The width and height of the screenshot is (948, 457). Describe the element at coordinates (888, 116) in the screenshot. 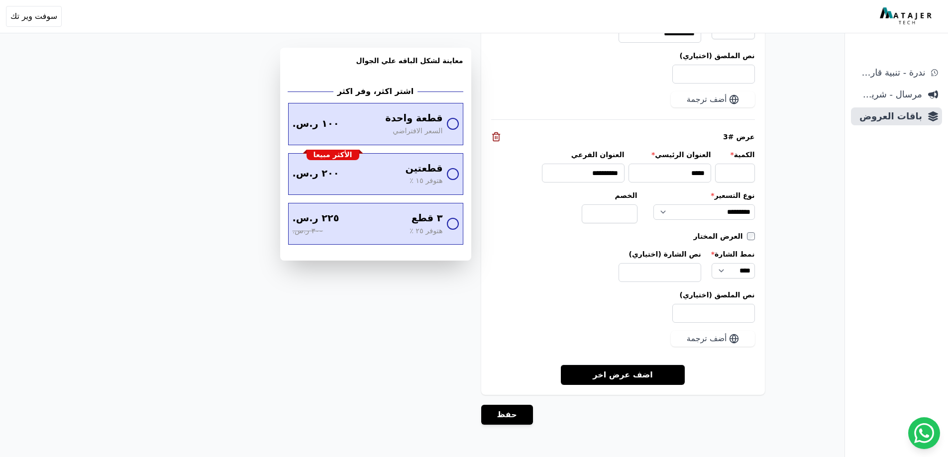

I see `span: باقات العروض` at that location.